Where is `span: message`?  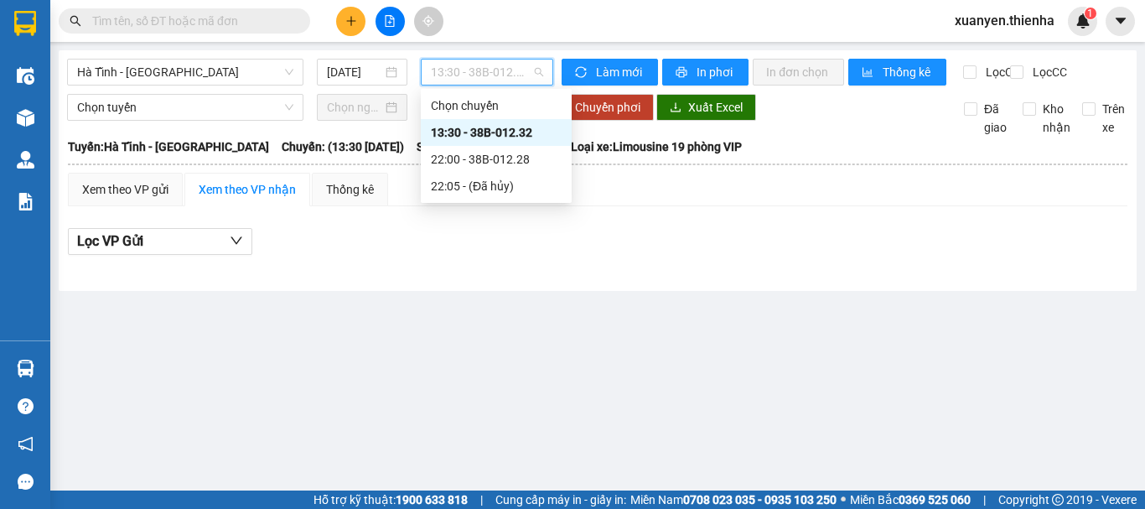 span: message is located at coordinates (25, 481).